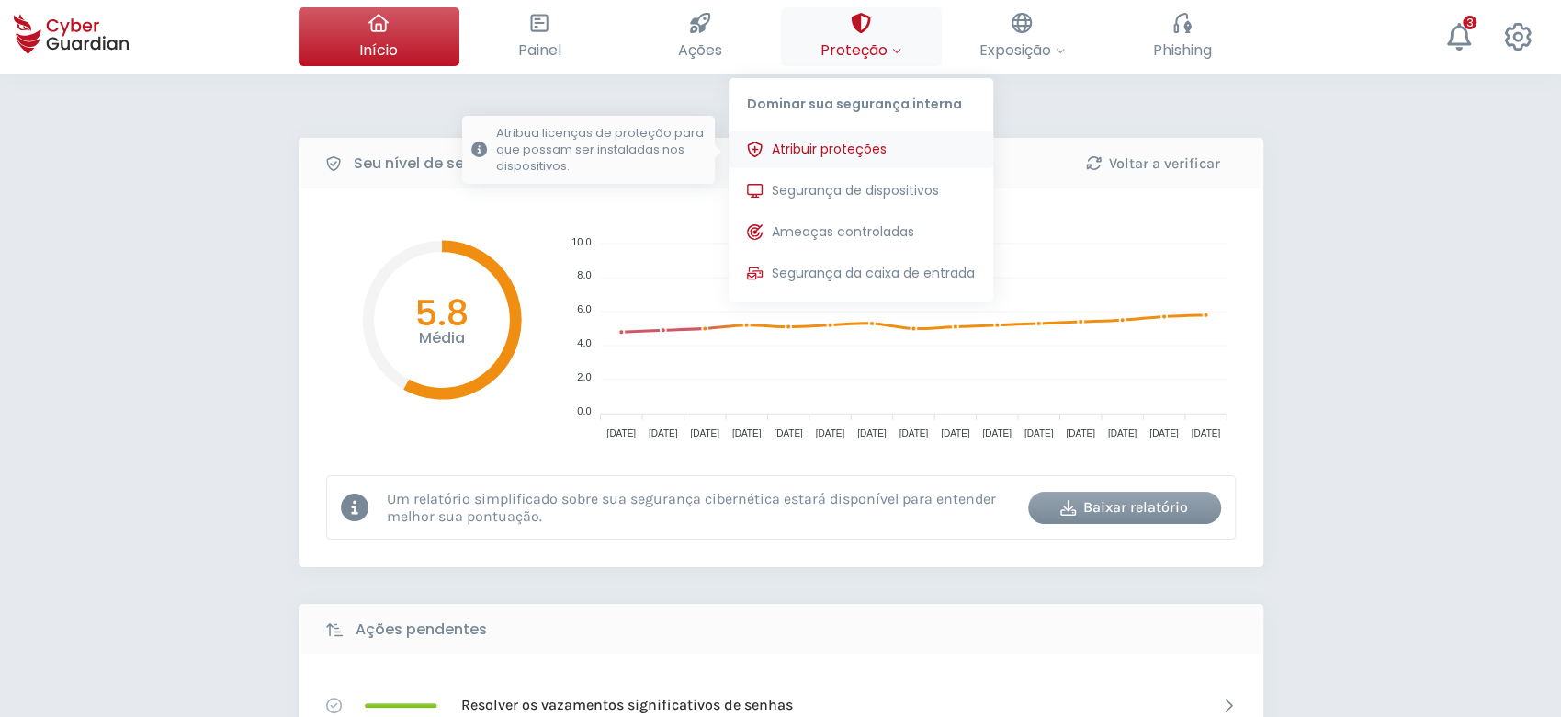 Image resolution: width=1561 pixels, height=717 pixels. I want to click on tspan: 2.0, so click(583, 377).